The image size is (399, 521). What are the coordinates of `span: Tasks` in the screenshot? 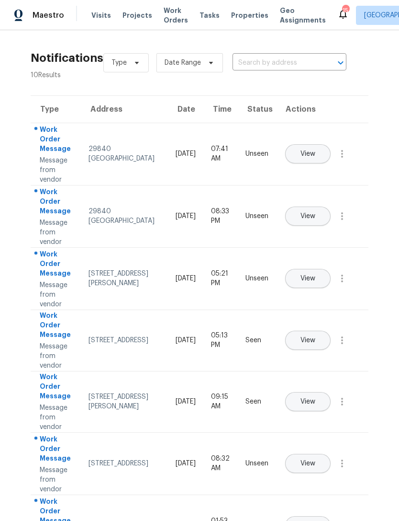 It's located at (210, 15).